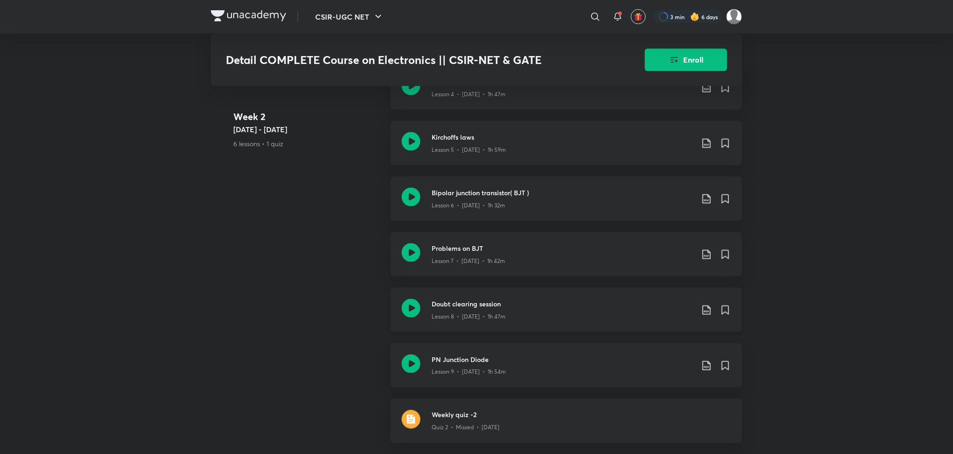 This screenshot has width=953, height=454. Describe the element at coordinates (349, 17) in the screenshot. I see `button: CSIR-UGC NET` at that location.